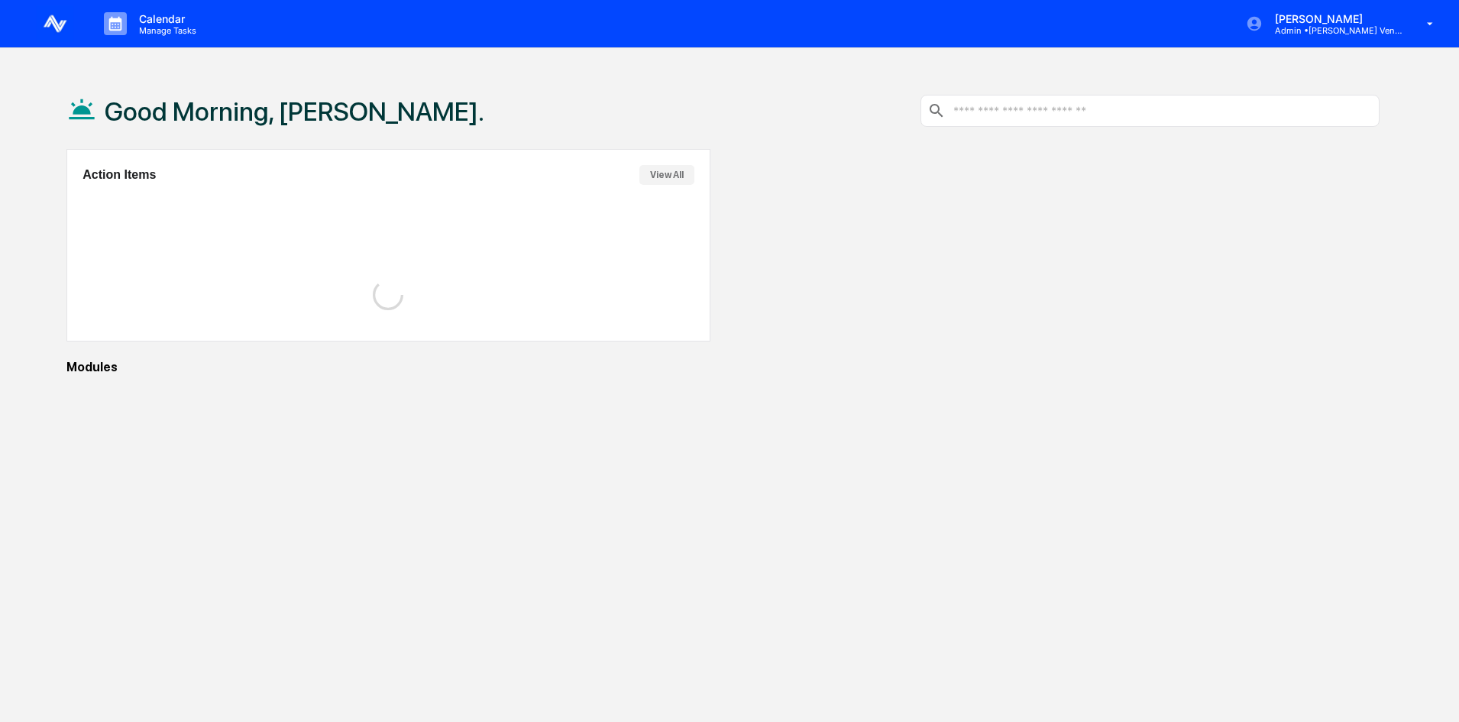  Describe the element at coordinates (165, 18) in the screenshot. I see `p: Calendar` at that location.